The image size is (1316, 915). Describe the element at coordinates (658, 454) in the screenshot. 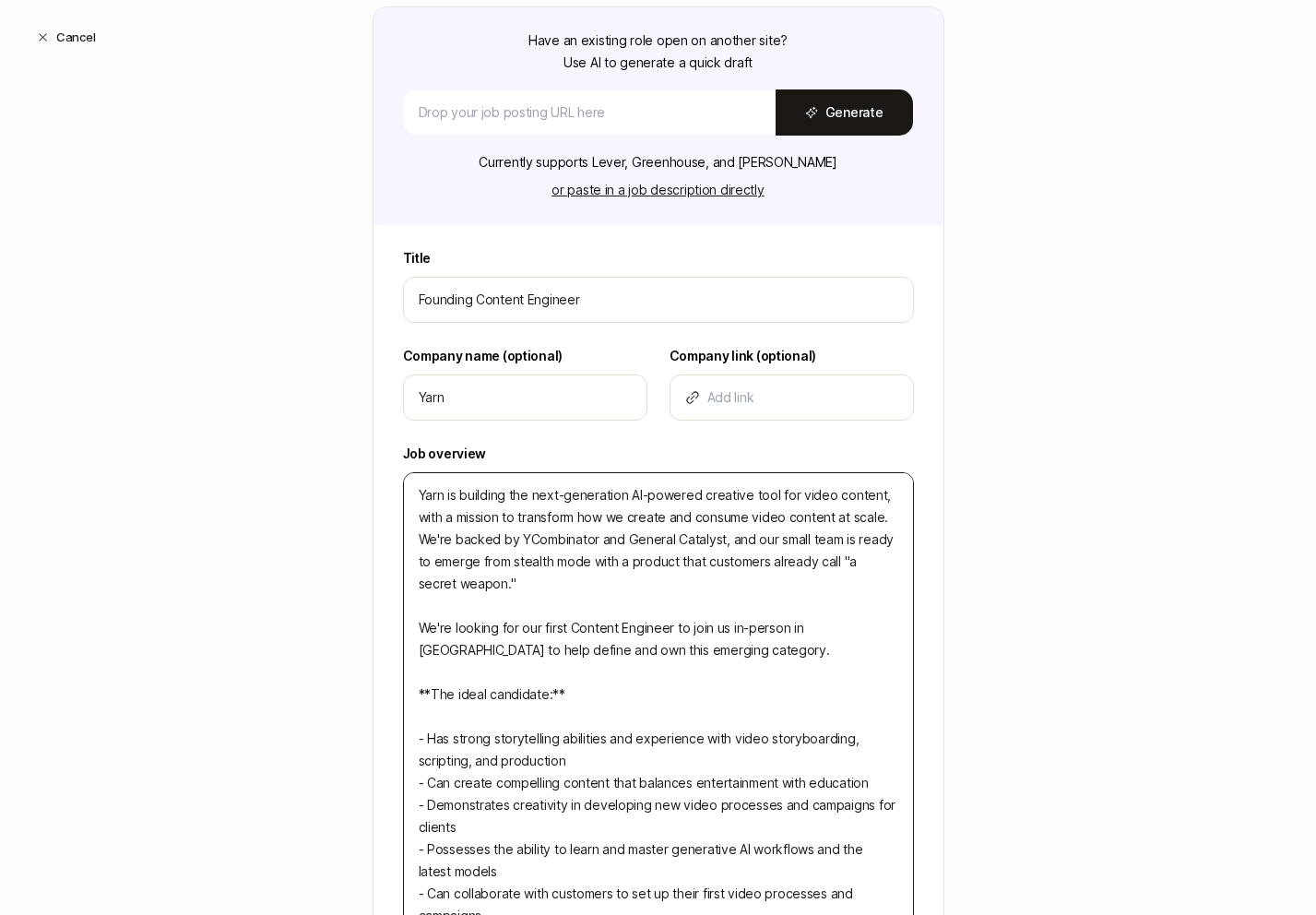

I see `label: Job overview` at that location.